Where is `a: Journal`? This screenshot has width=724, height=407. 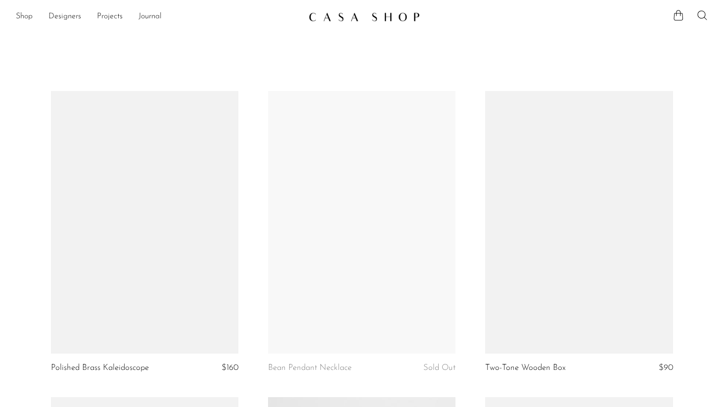 a: Journal is located at coordinates (150, 17).